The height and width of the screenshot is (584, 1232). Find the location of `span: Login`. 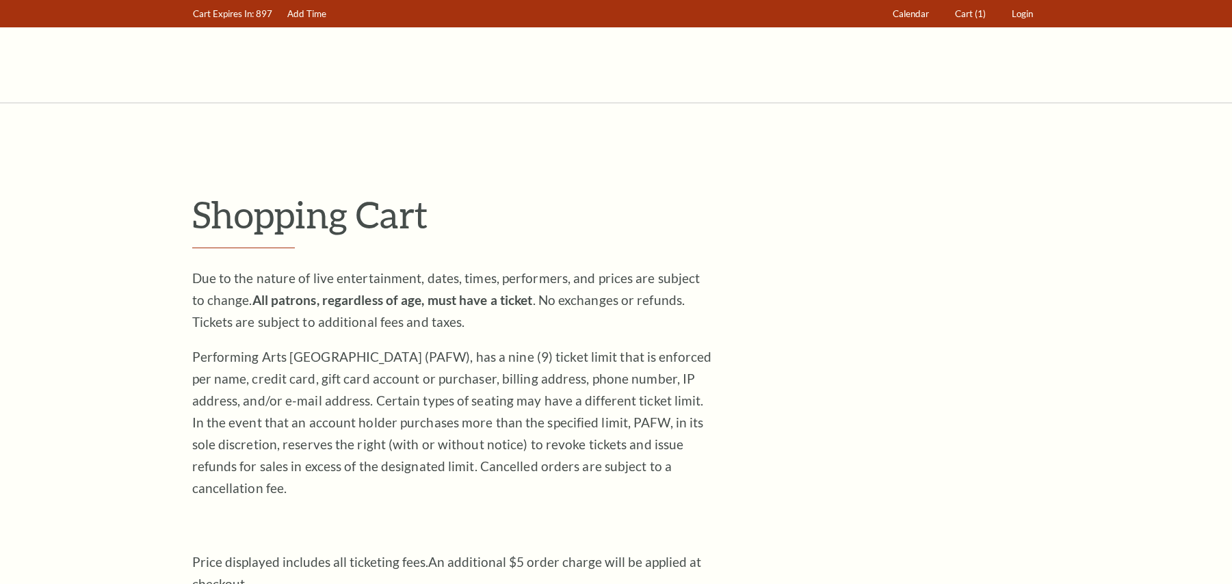

span: Login is located at coordinates (1022, 14).